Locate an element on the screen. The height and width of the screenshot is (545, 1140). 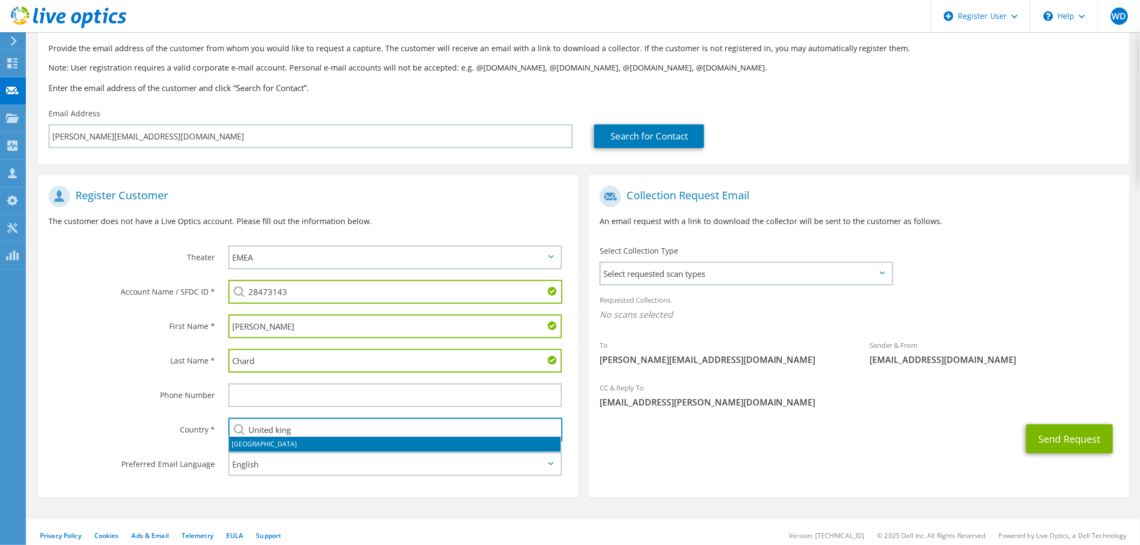
li: Powered by Live Optics, a Dell Technology is located at coordinates (1063, 536).